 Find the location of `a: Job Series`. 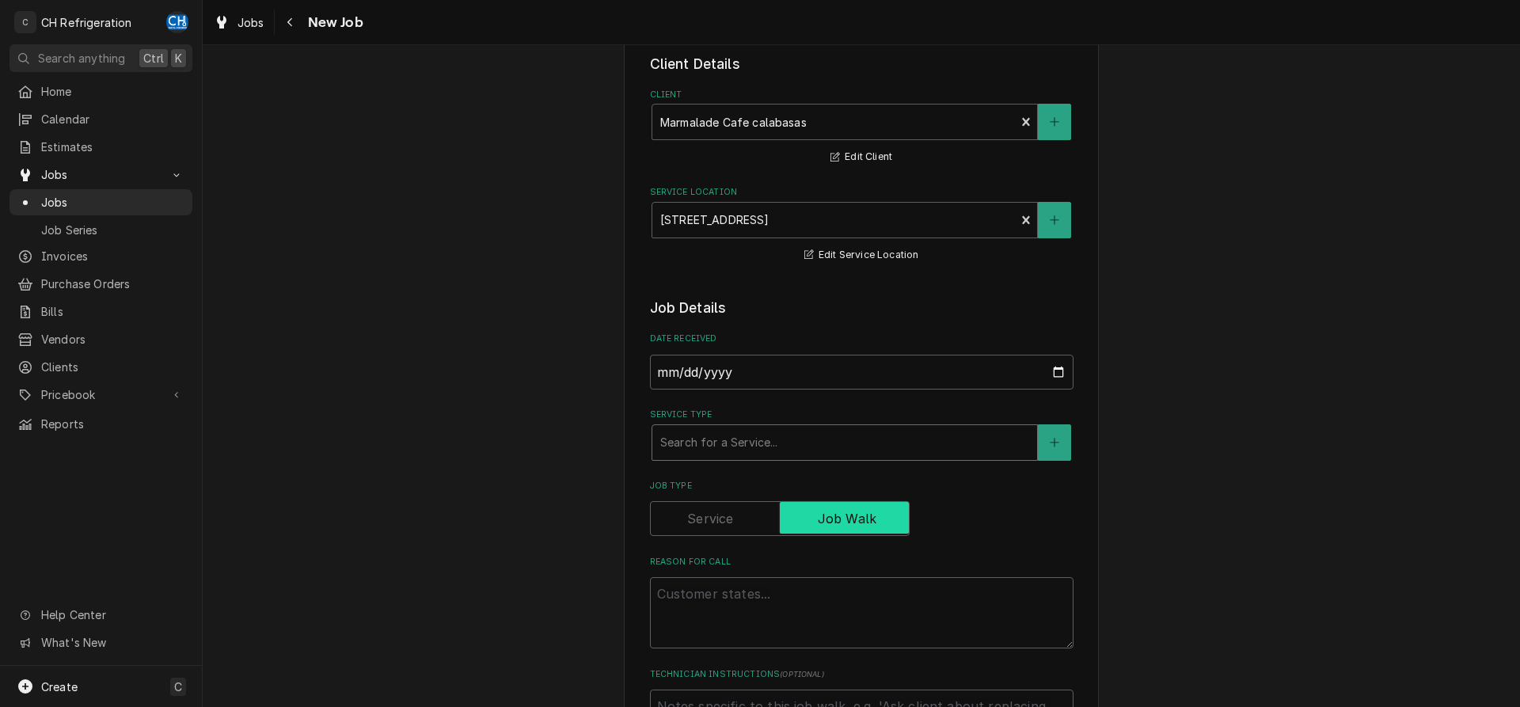

a: Job Series is located at coordinates (101, 230).